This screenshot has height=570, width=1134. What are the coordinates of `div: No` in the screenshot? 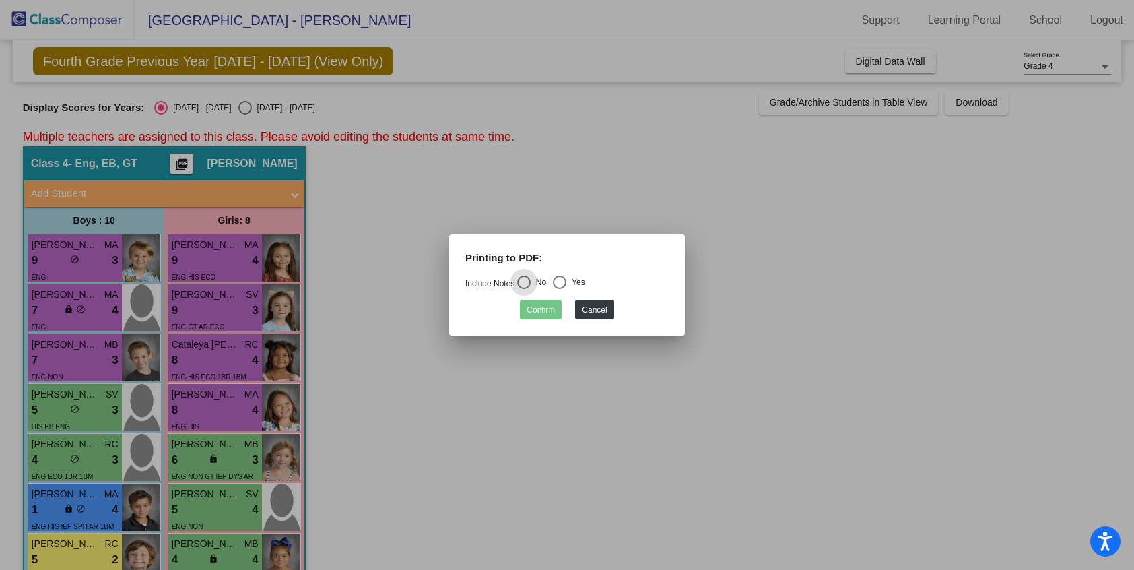 It's located at (538, 282).